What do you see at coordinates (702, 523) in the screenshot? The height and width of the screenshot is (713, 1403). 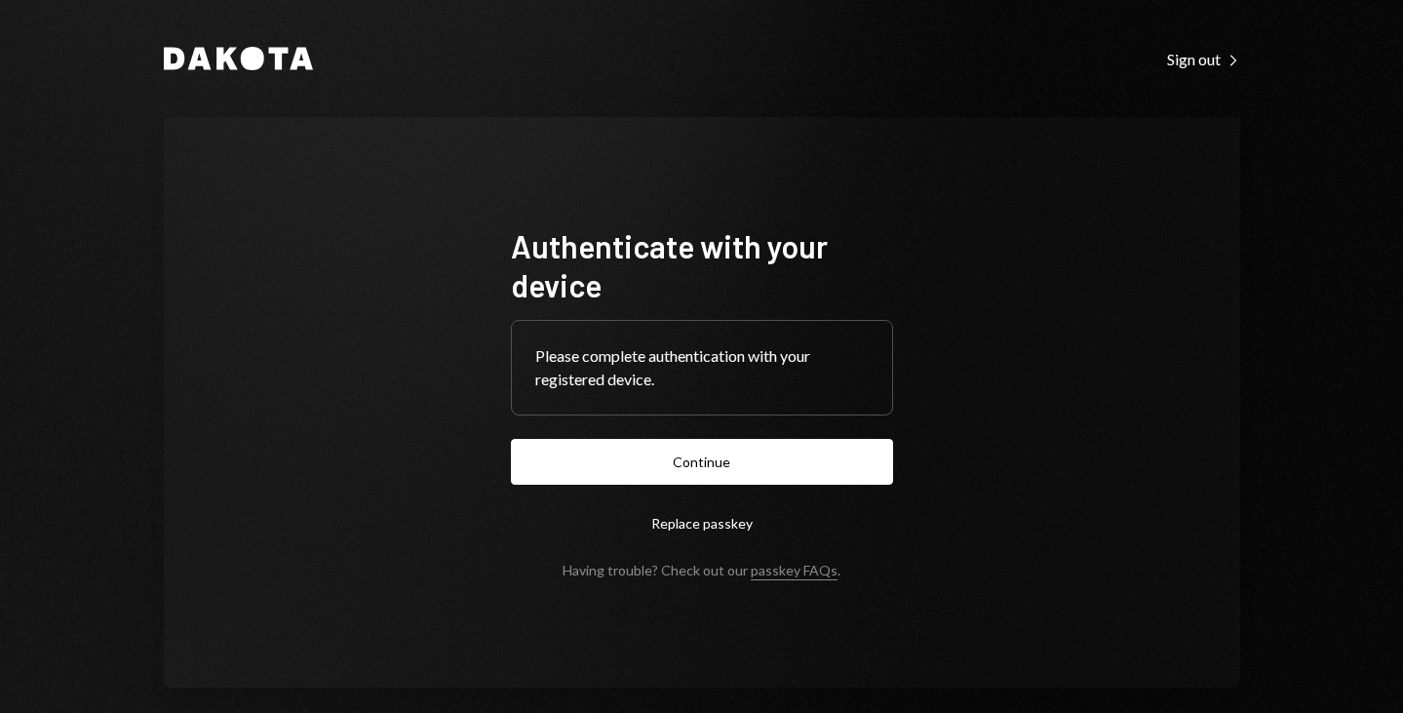 I see `button: Replace passkey` at bounding box center [702, 523].